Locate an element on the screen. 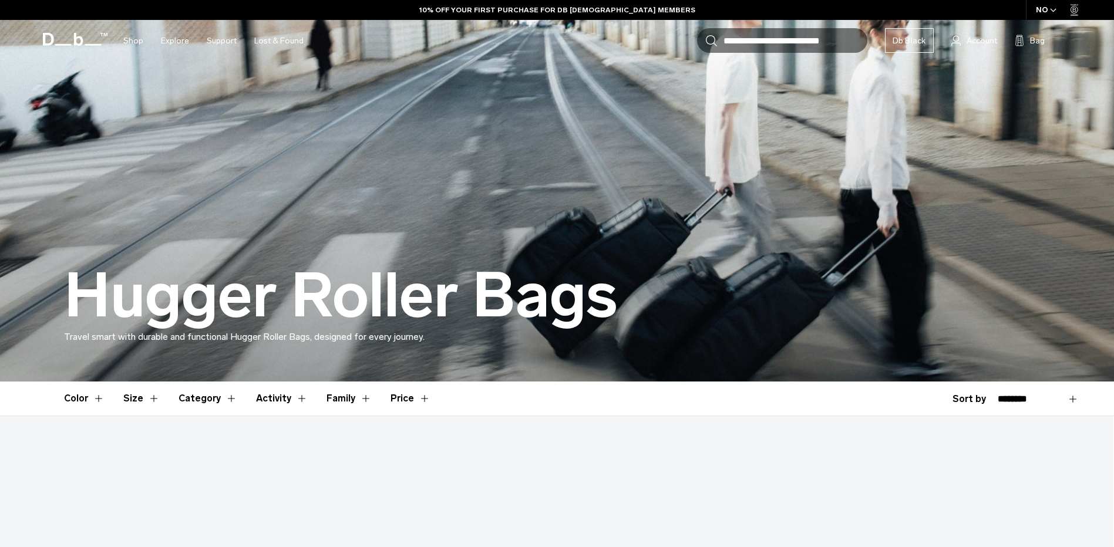 The height and width of the screenshot is (547, 1114). a: Shop is located at coordinates (133, 41).